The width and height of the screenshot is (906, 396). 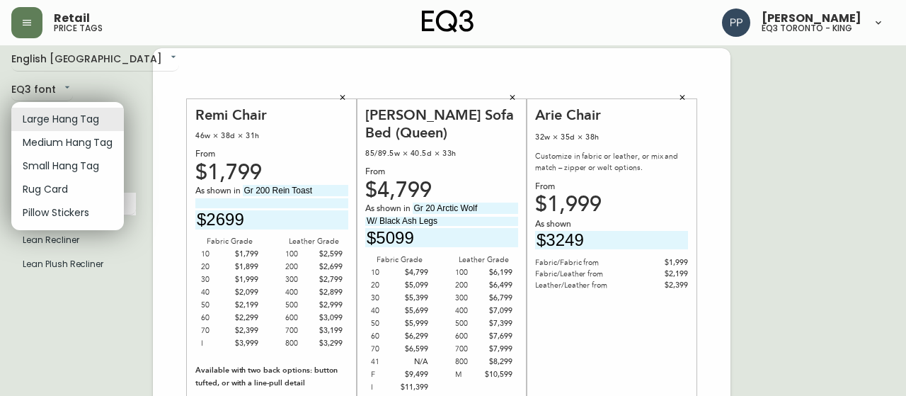 I want to click on div: Remi Chair, so click(x=119, y=67).